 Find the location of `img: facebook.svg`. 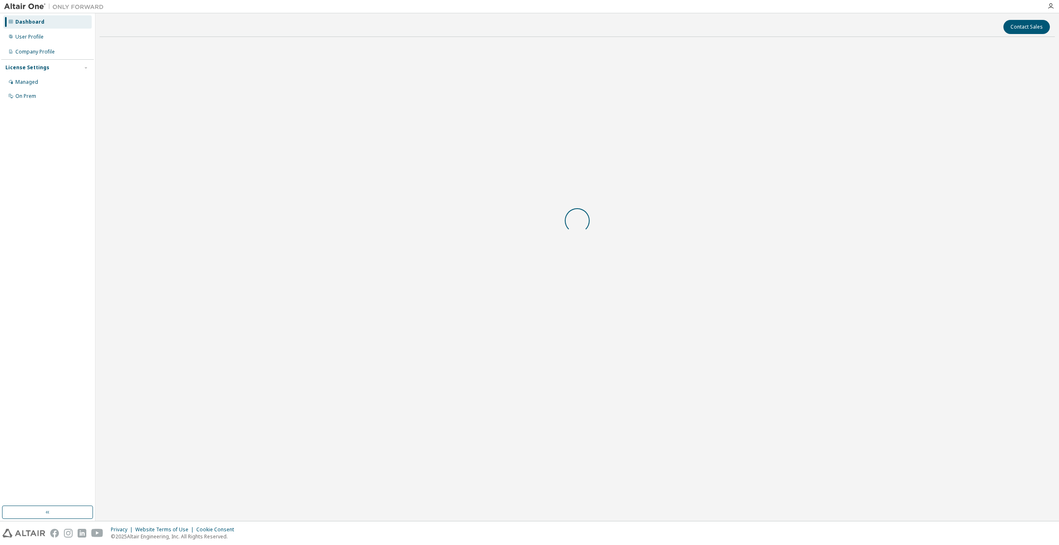

img: facebook.svg is located at coordinates (54, 533).